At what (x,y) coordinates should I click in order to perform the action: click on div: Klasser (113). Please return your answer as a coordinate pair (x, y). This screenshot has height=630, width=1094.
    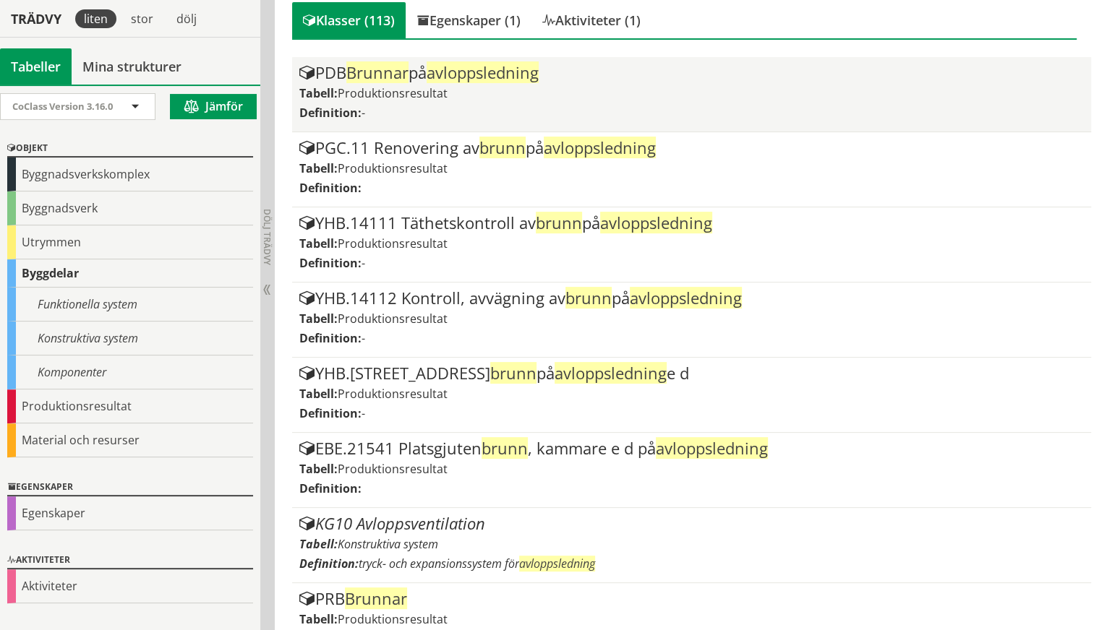
    Looking at the image, I should click on (348, 20).